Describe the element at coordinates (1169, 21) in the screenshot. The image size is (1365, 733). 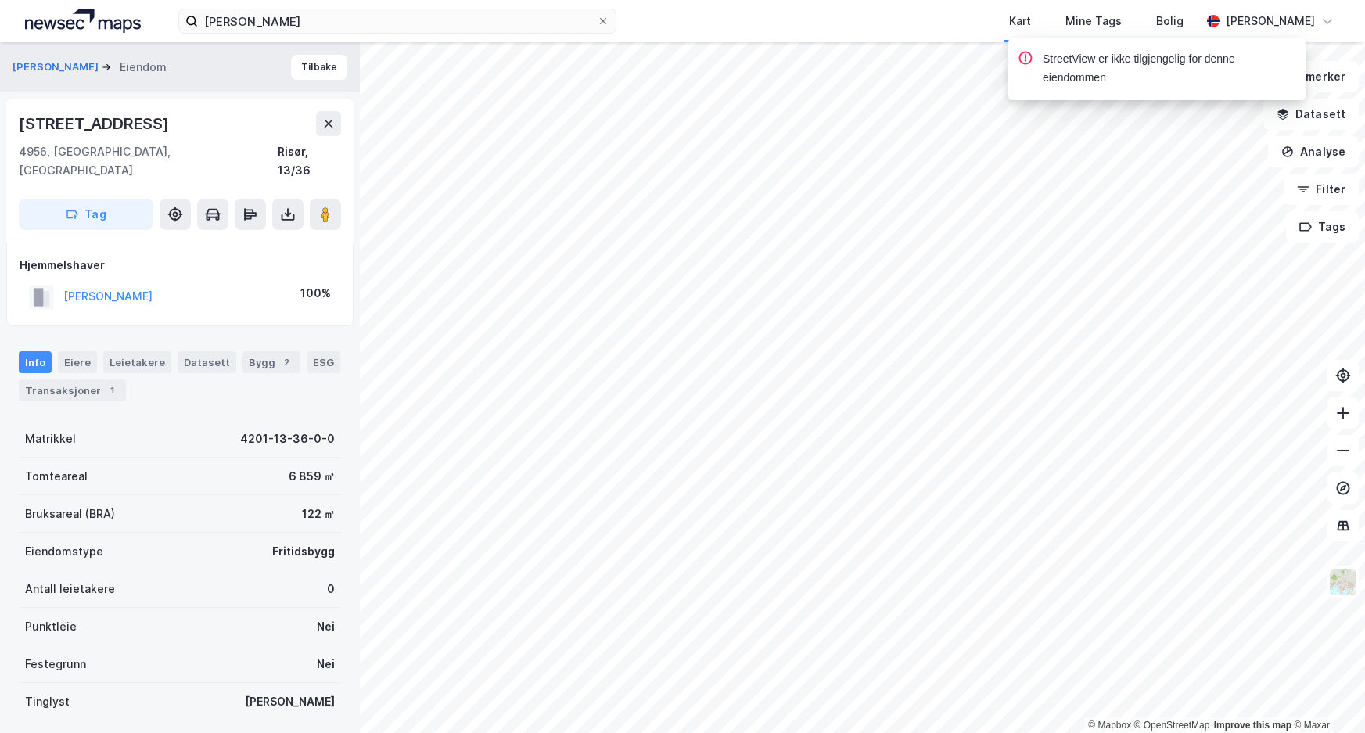
I see `div: Bolig` at that location.